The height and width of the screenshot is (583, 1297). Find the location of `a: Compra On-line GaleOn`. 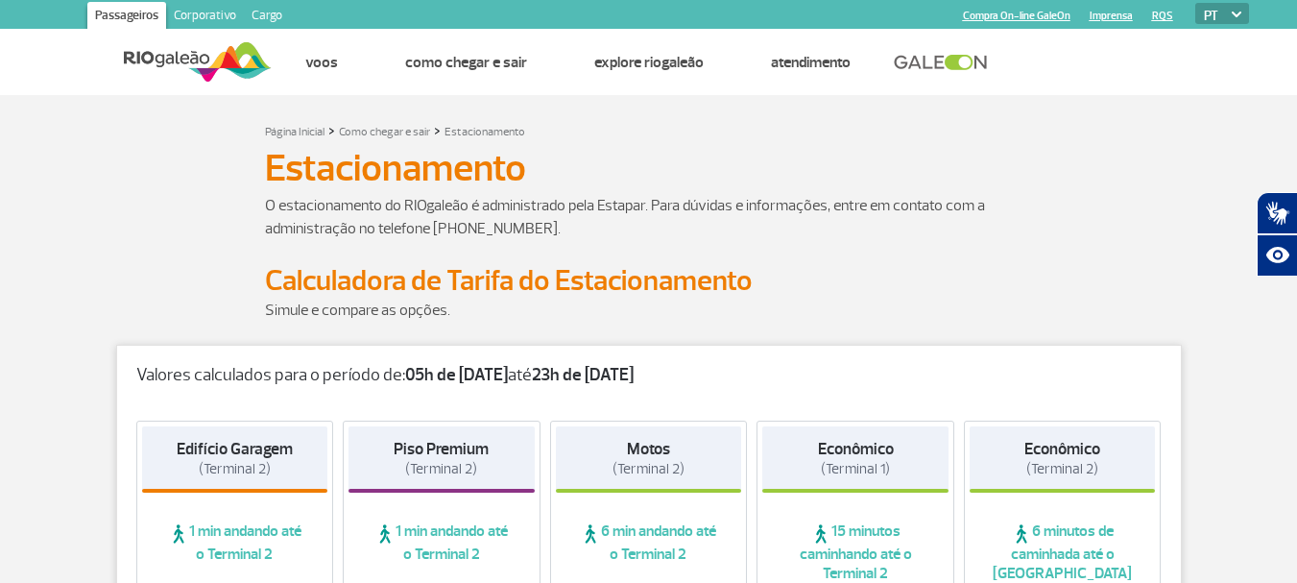

a: Compra On-line GaleOn is located at coordinates (1017, 15).